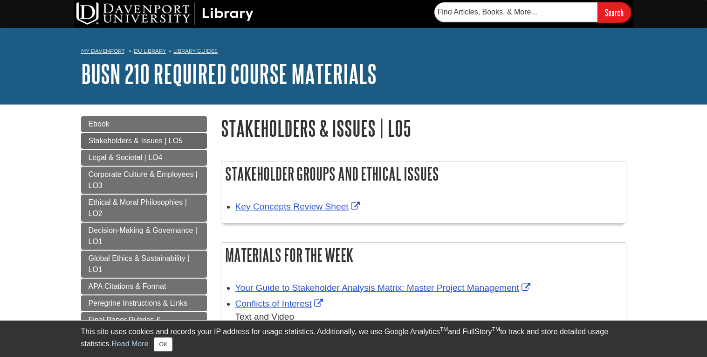 The image size is (707, 357). I want to click on a: Final Paper Rubrics & Instructions, so click(144, 325).